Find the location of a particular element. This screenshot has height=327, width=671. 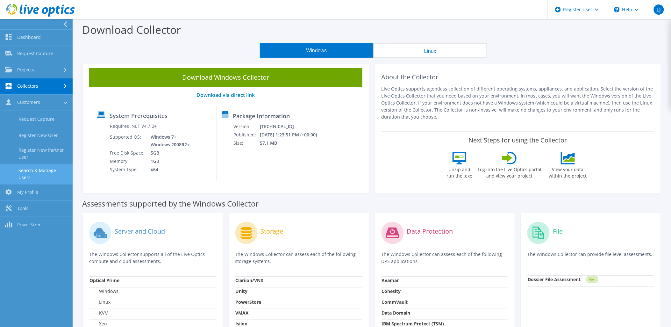

strong: Data Domain is located at coordinates (396, 312).